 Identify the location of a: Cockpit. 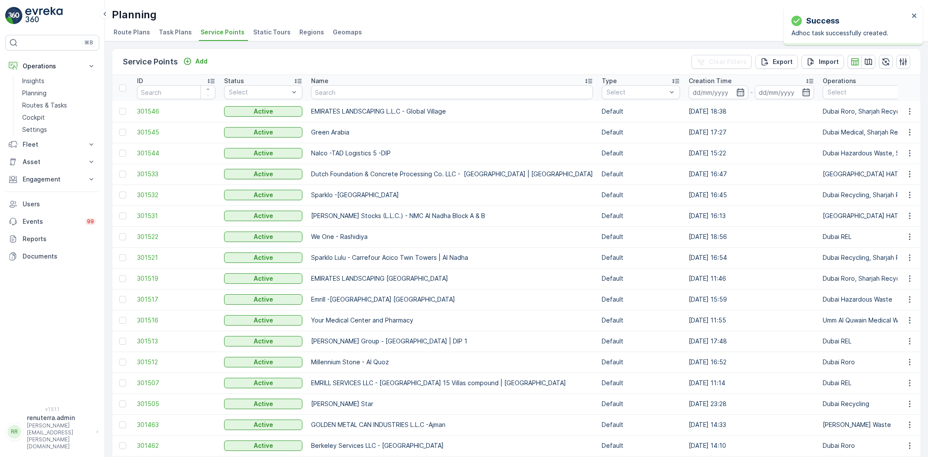
(59, 117).